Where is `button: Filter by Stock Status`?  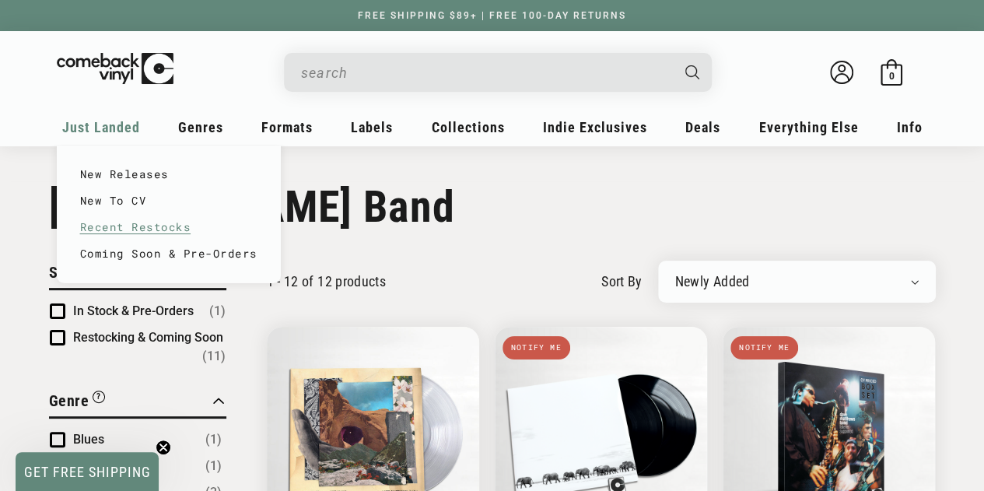
button: Filter by Stock Status is located at coordinates (99, 274).